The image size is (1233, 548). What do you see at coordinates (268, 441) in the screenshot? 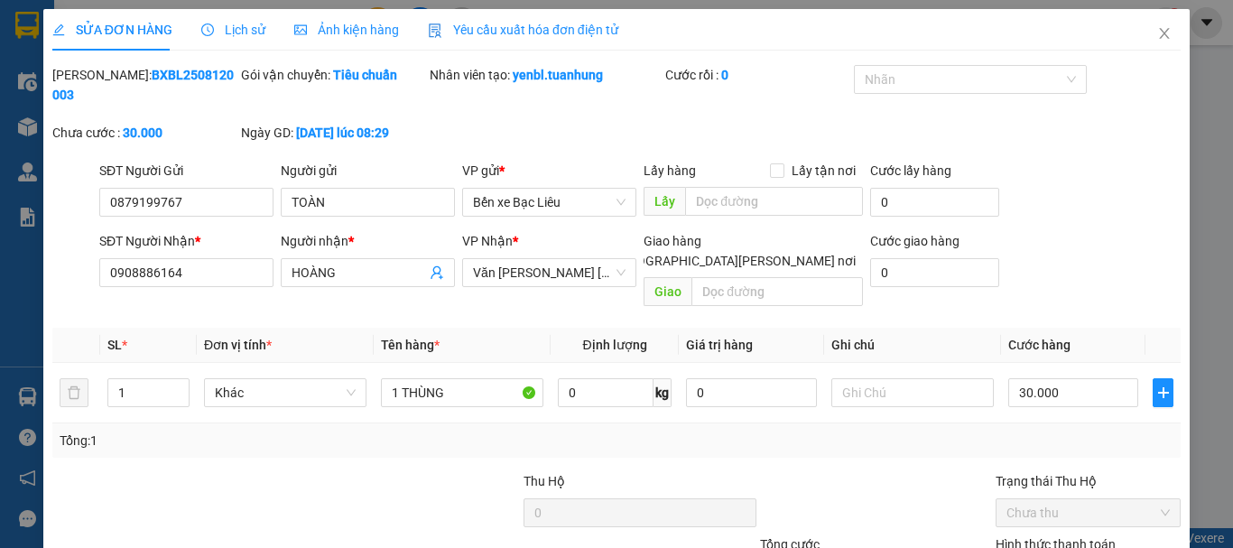
I see `div: Tổng: 1` at bounding box center [268, 441].